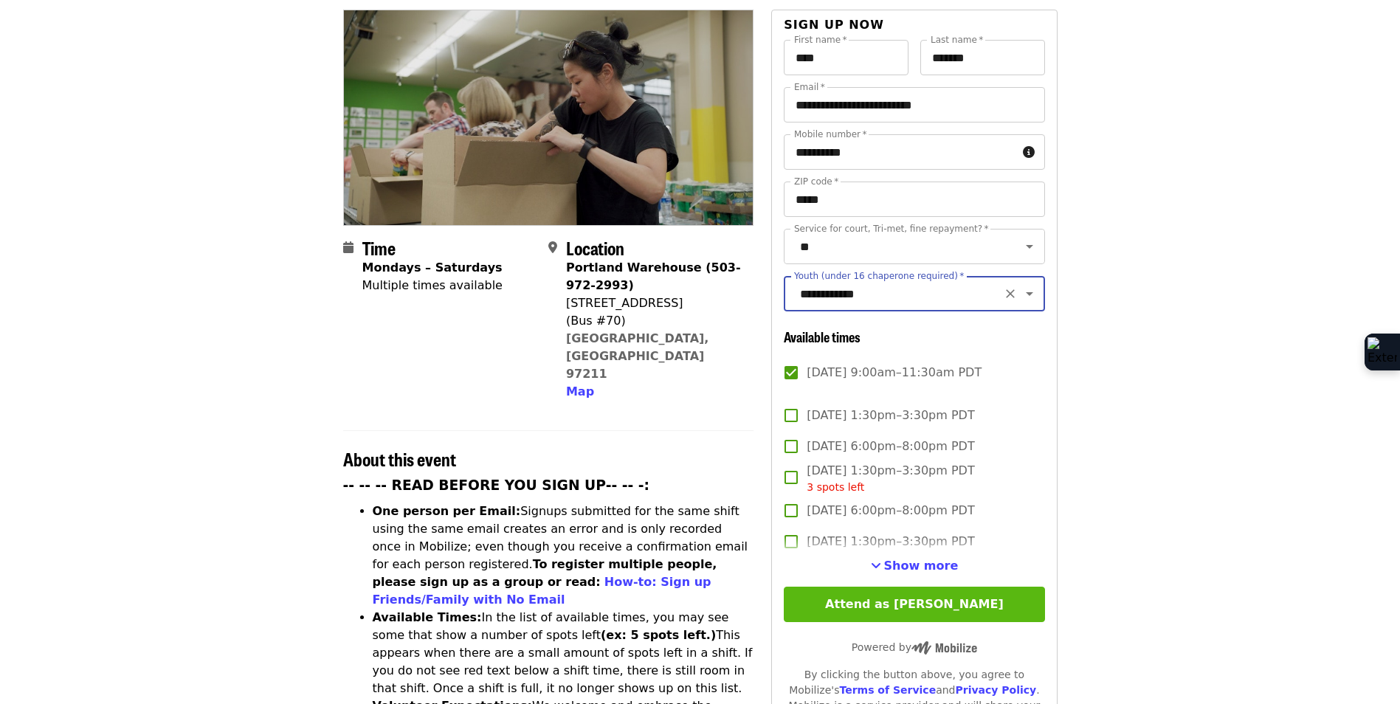  Describe the element at coordinates (446, 511) in the screenshot. I see `strong: One person per Email:` at that location.